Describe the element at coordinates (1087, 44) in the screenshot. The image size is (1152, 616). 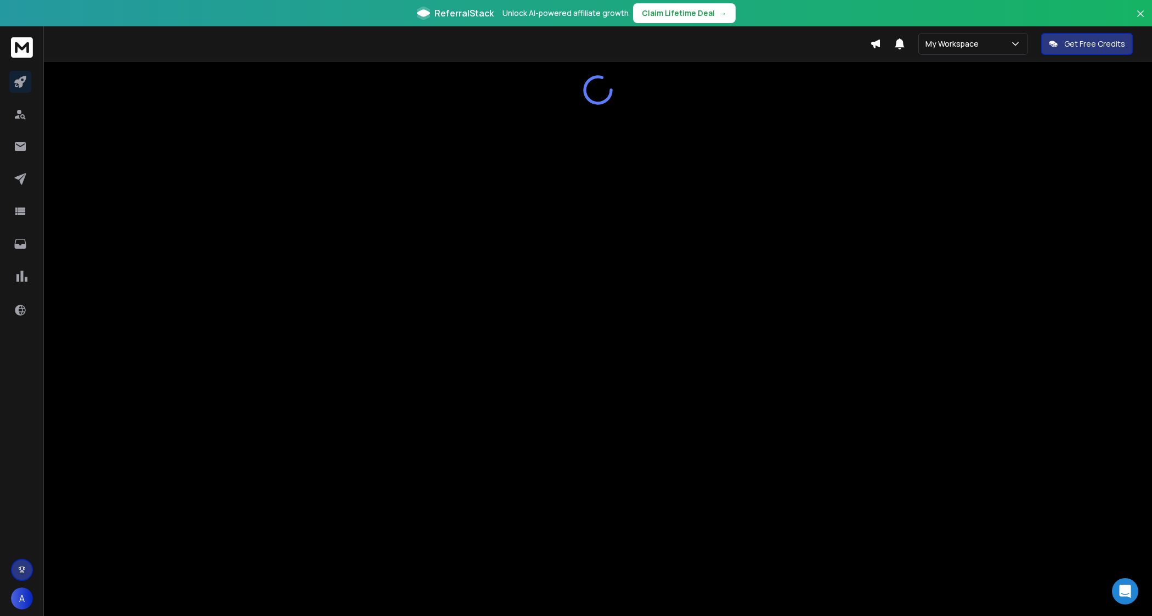
I see `button: Get Free Credits` at that location.